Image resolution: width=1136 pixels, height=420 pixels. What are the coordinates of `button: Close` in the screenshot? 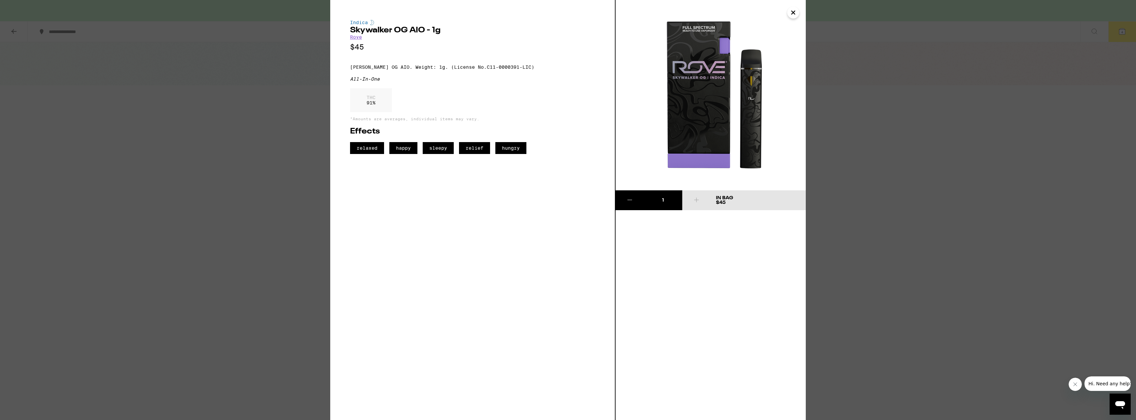 It's located at (793, 13).